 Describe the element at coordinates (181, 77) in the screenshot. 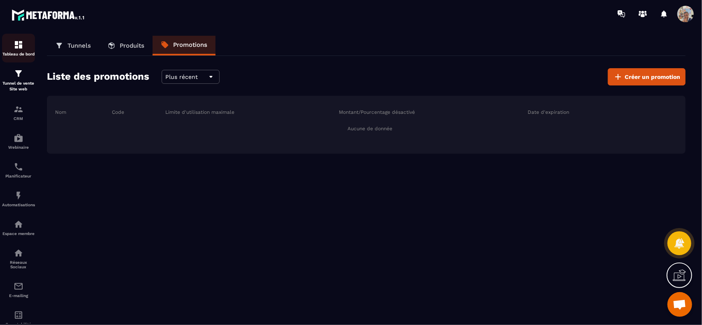

I see `span: Plus récent` at that location.